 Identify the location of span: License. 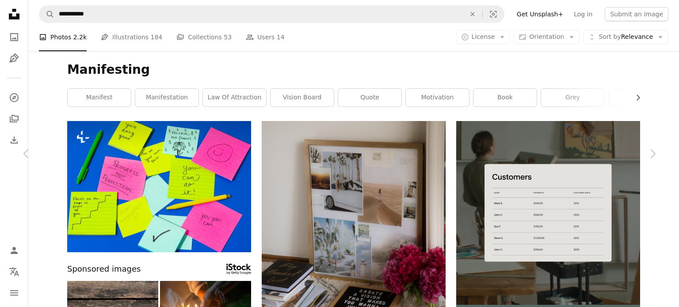
(483, 37).